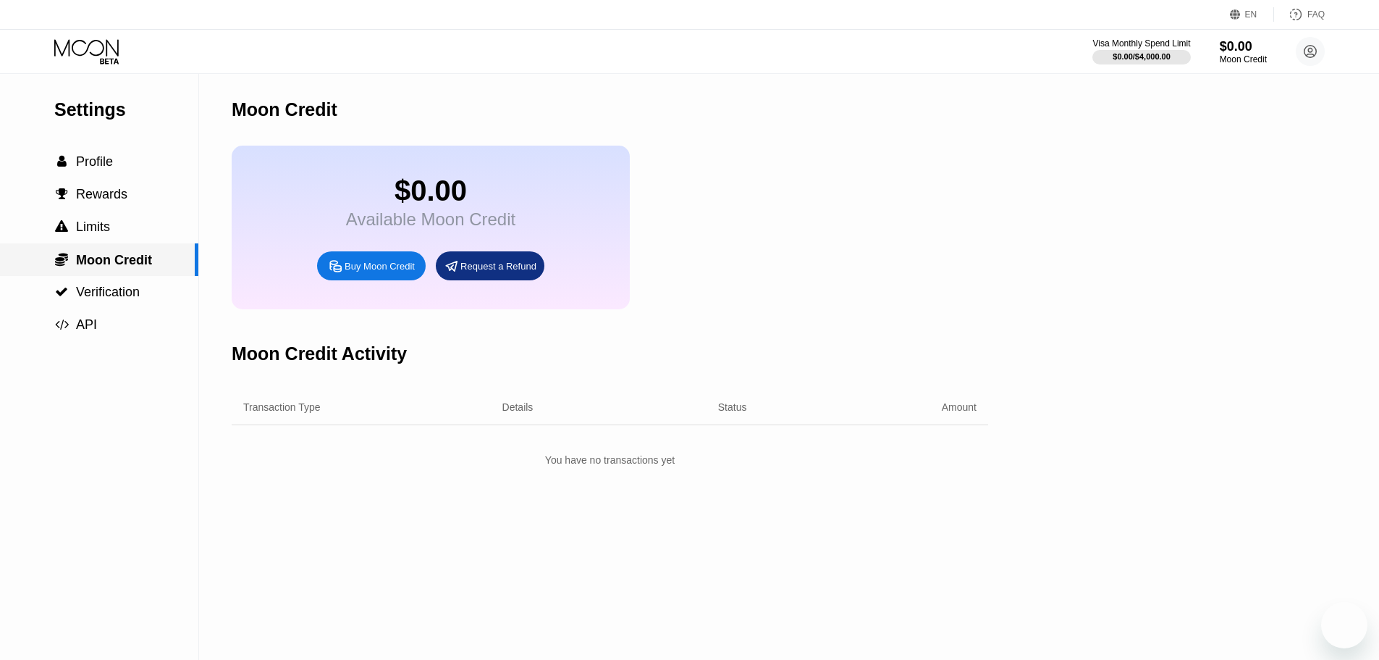  Describe the element at coordinates (518, 407) in the screenshot. I see `div: Details` at that location.